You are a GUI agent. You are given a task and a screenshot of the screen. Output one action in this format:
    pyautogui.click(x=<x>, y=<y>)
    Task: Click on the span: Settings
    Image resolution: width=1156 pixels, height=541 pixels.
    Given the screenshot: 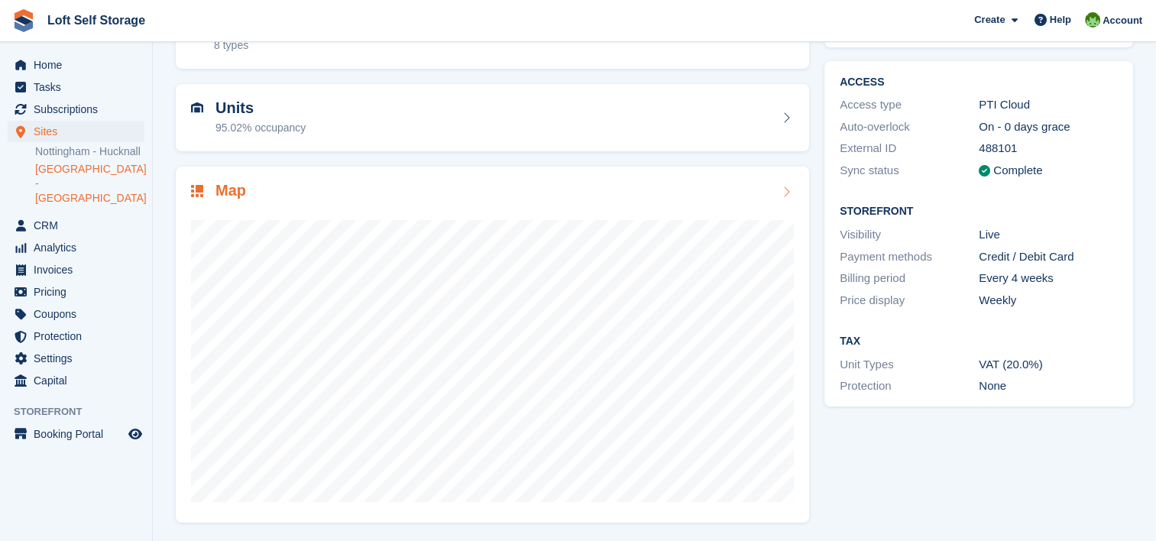 What is the action you would take?
    pyautogui.click(x=79, y=358)
    